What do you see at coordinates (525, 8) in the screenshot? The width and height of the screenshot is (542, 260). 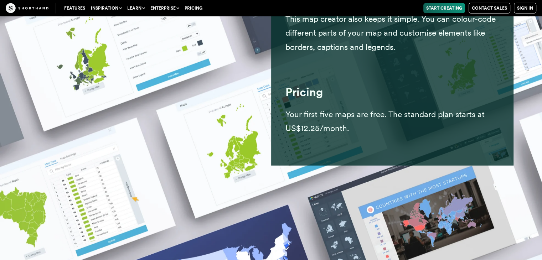 I see `a: Sign in` at bounding box center [525, 8].